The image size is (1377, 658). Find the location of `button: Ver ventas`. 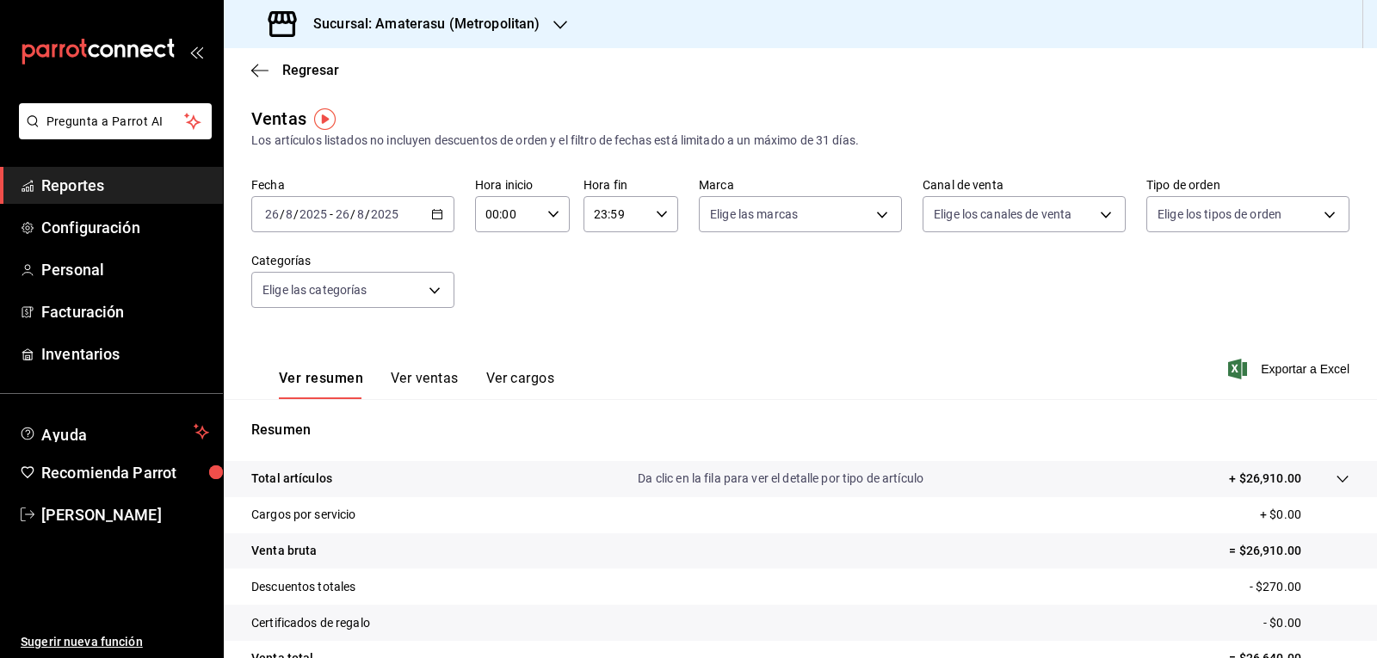

button: Ver ventas is located at coordinates (424, 385).